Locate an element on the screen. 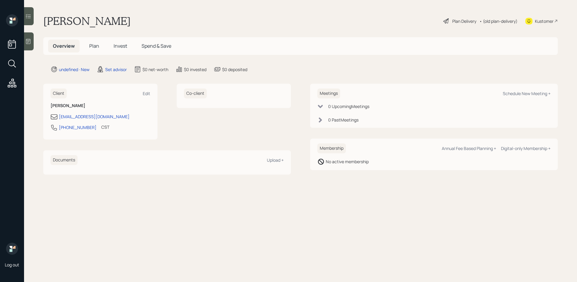 This screenshot has width=577, height=282. div: Set advisor is located at coordinates (116, 69).